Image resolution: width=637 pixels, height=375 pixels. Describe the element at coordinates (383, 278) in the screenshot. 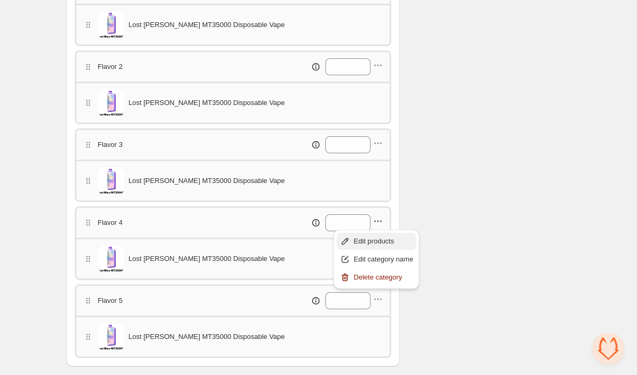

I see `span: Delete category` at that location.